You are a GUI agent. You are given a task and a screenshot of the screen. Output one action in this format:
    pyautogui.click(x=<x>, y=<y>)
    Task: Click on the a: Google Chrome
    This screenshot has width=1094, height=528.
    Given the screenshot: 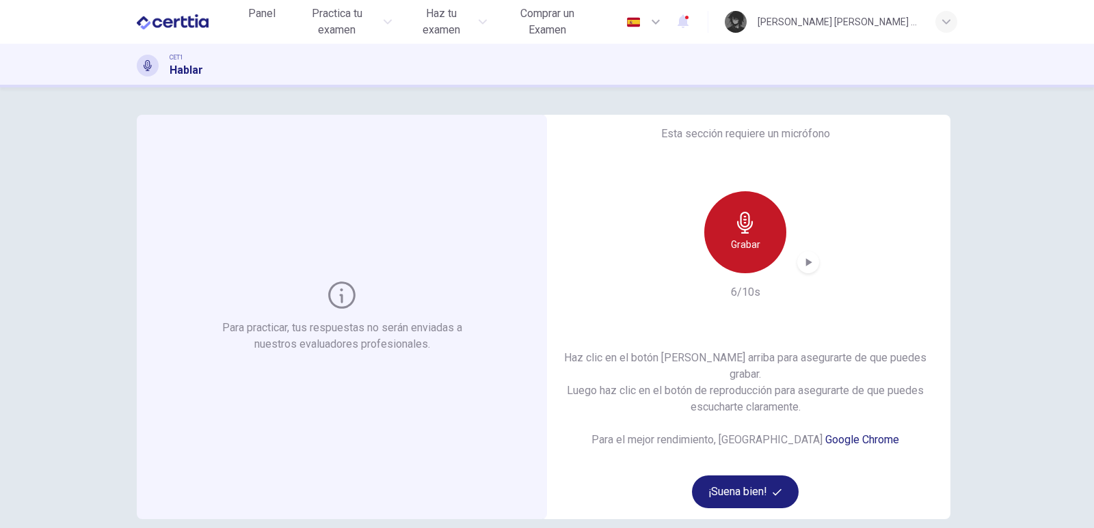 What is the action you would take?
    pyautogui.click(x=862, y=440)
    